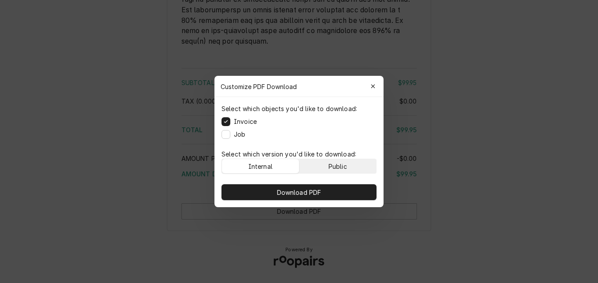  I want to click on div: Internal, so click(260, 166).